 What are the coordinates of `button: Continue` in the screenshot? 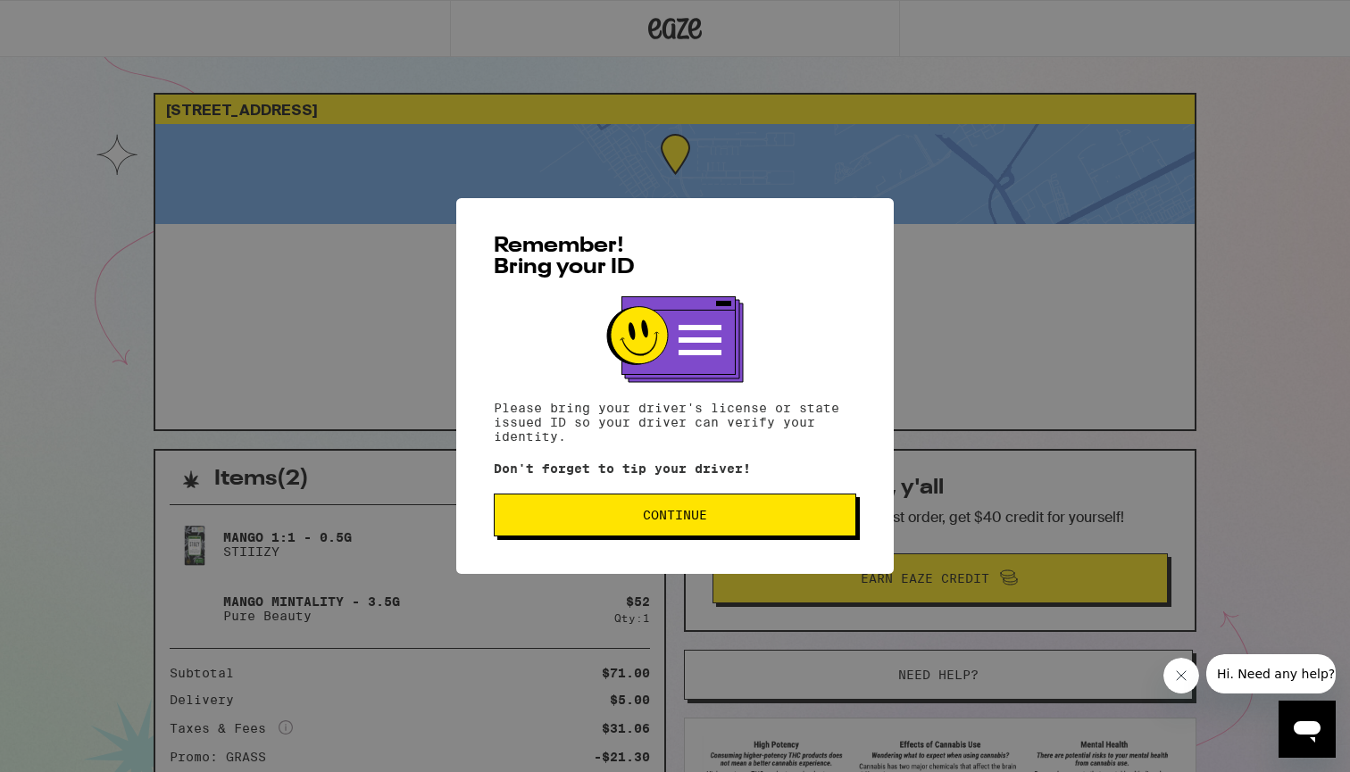 It's located at (675, 515).